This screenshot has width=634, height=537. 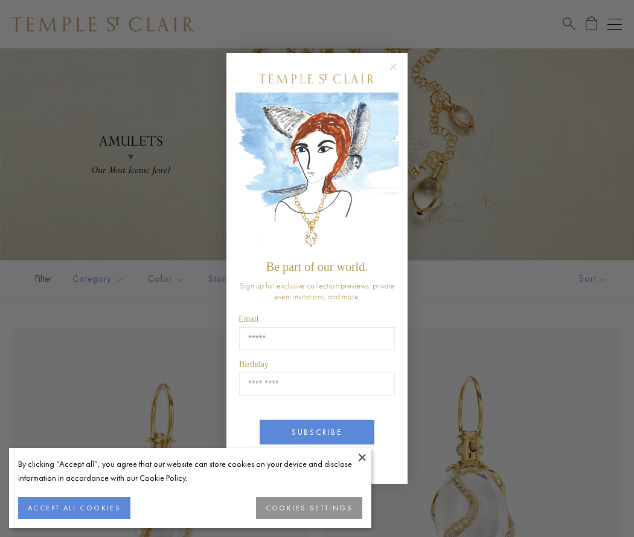 I want to click on img: Temple St. Clair, so click(x=317, y=79).